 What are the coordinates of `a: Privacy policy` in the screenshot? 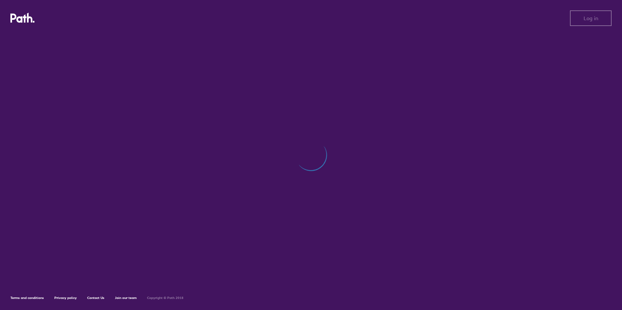 It's located at (65, 298).